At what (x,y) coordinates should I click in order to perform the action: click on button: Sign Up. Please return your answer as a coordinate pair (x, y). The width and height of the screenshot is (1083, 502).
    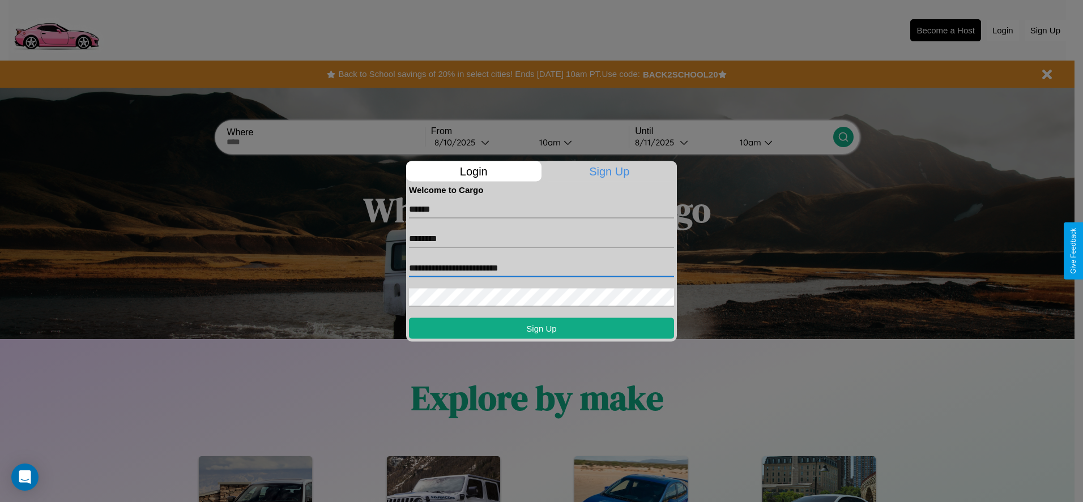
    Looking at the image, I should click on (542, 328).